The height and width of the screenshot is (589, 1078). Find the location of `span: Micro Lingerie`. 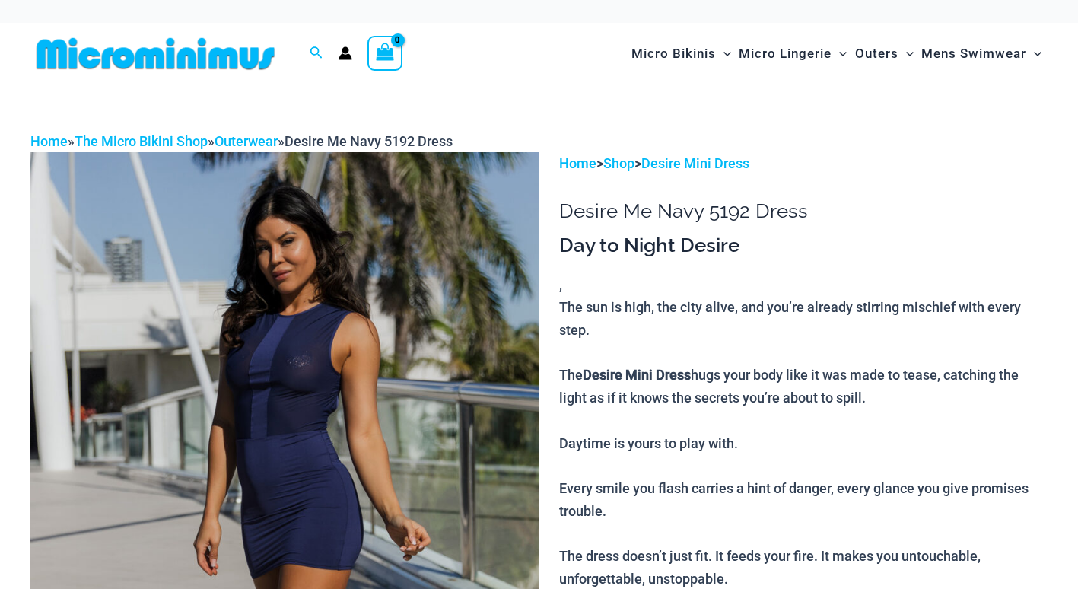

span: Micro Lingerie is located at coordinates (785, 53).